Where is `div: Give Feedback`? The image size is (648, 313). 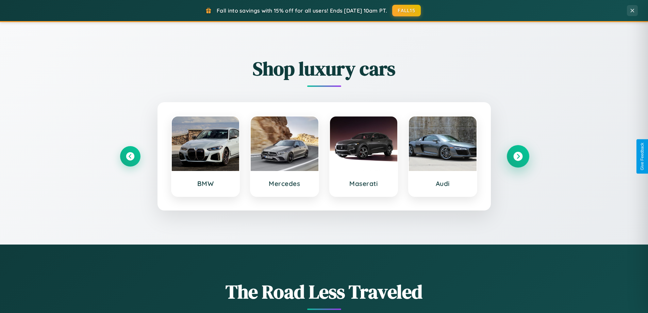
div: Give Feedback is located at coordinates (642, 156).